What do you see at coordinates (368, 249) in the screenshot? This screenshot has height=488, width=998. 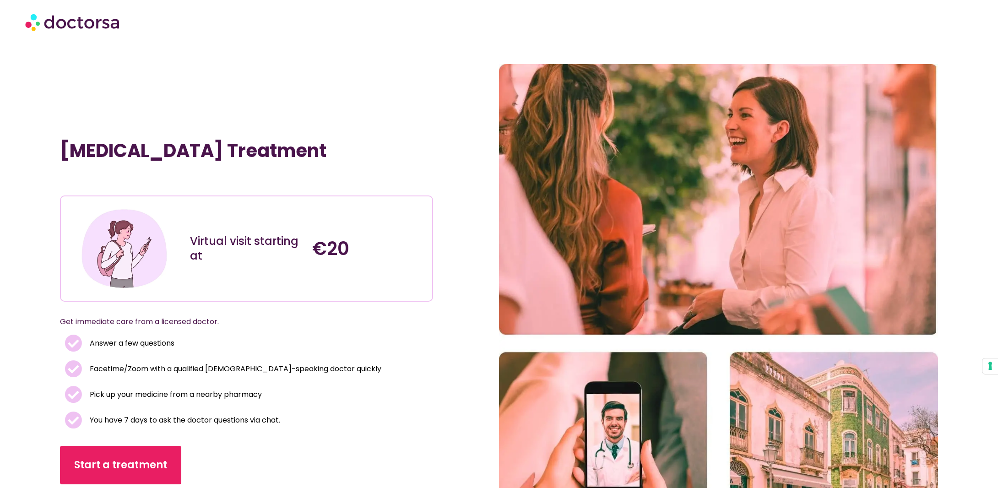 I see `h4: €20` at bounding box center [368, 249].